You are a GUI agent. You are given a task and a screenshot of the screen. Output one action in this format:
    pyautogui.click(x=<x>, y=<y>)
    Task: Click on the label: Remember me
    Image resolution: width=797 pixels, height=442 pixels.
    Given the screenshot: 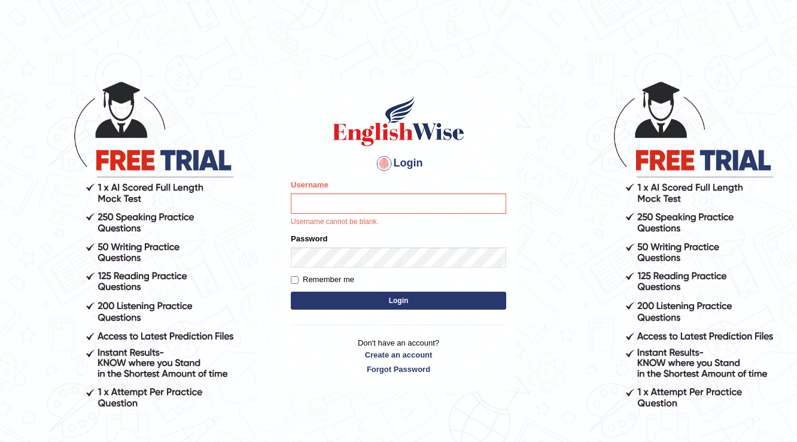 What is the action you would take?
    pyautogui.click(x=323, y=279)
    